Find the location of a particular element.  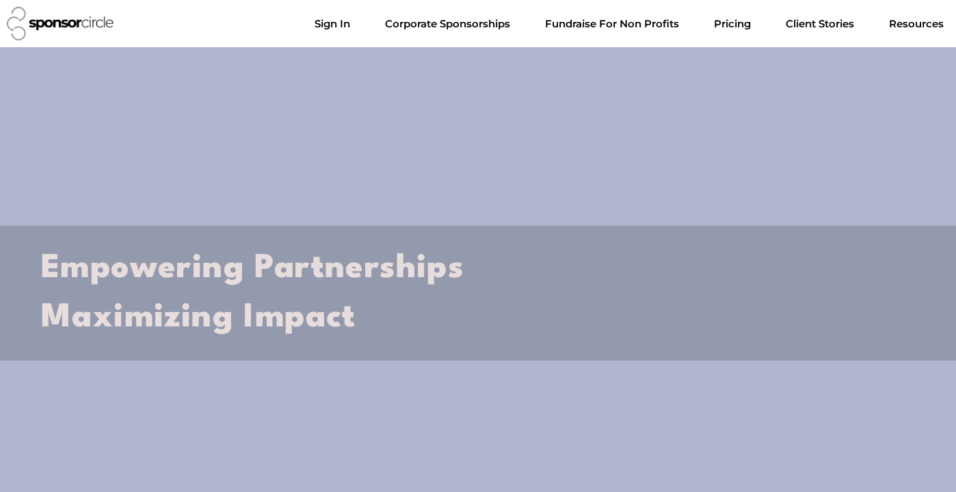

a: Sign In is located at coordinates (332, 24).